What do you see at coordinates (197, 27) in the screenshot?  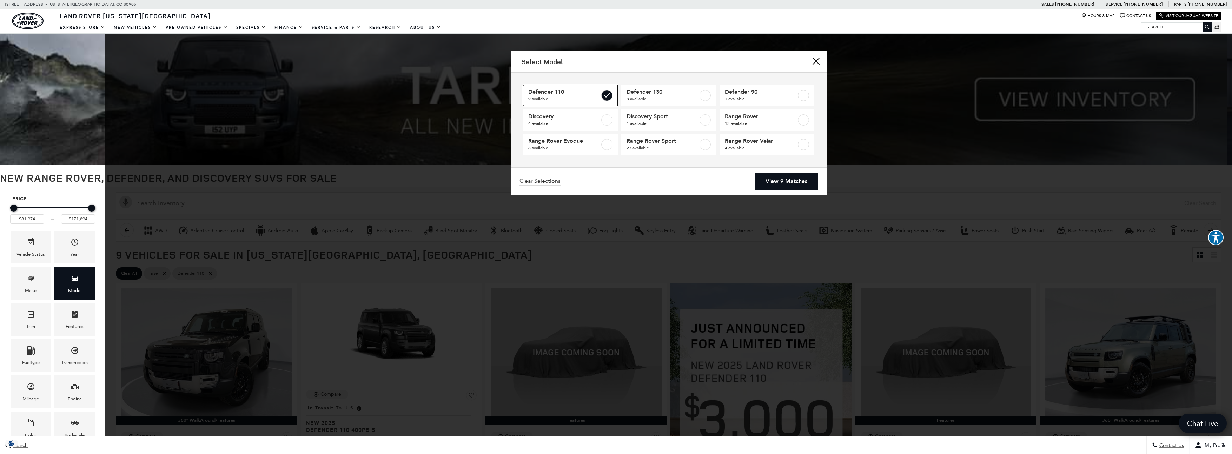 I see `a: Pre-Owned Vehicles` at bounding box center [197, 27].